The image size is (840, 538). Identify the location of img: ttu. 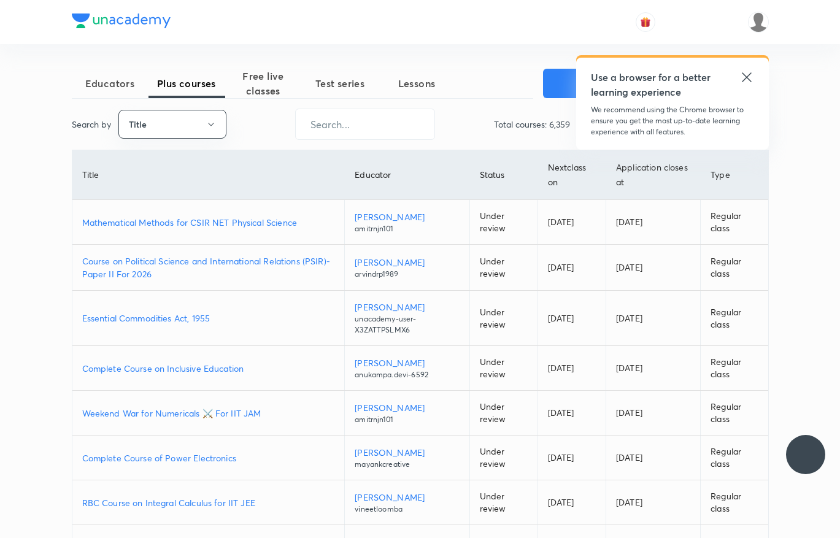
(805, 455).